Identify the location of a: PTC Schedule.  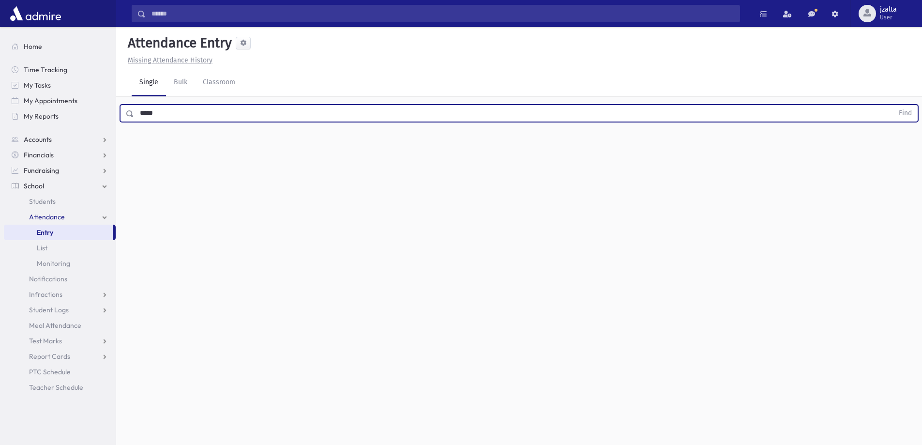
(60, 372).